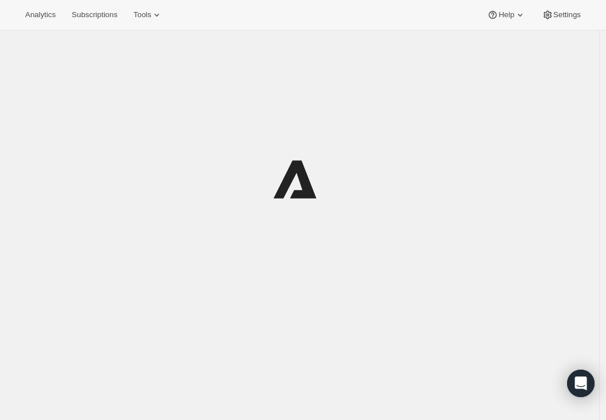 The image size is (606, 420). I want to click on button: Analytics, so click(40, 15).